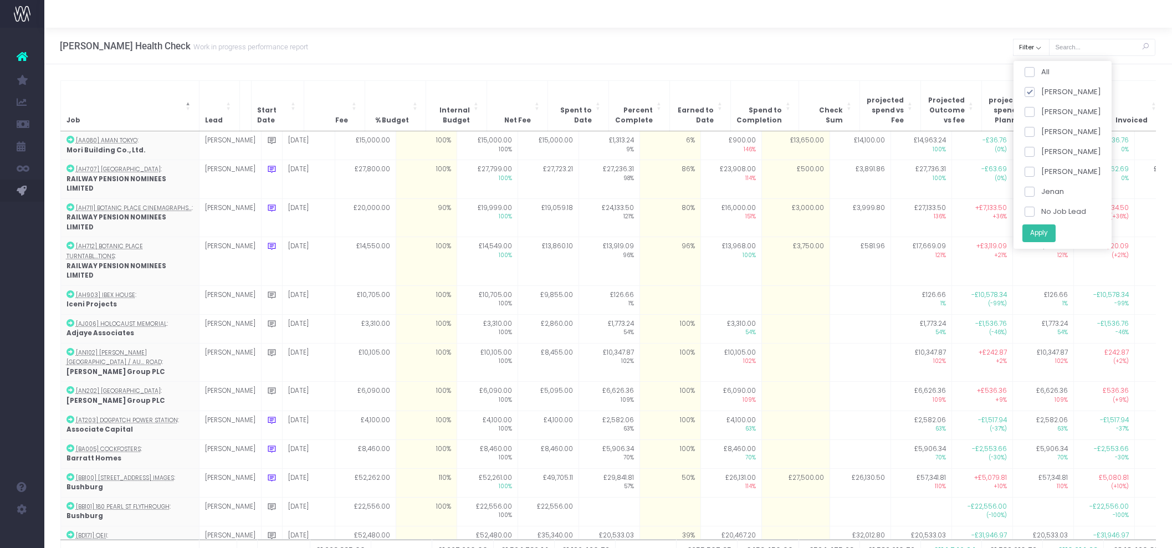 The width and height of the screenshot is (1172, 548). I want to click on span: +£536.36, so click(992, 391).